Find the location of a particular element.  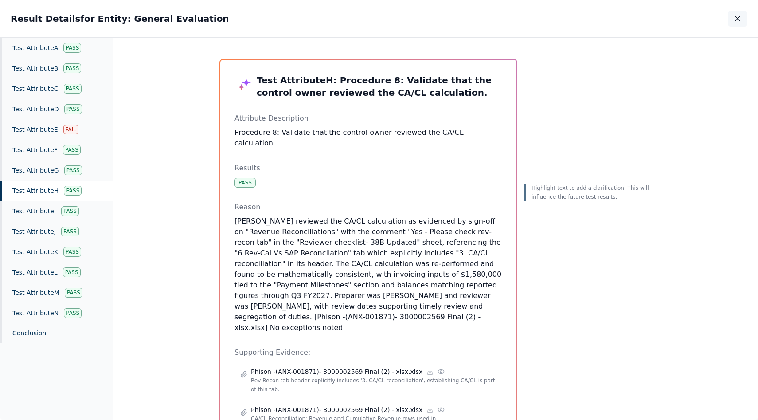

h3: Test Attribute H : Procedure 8: Validate that the control owner reviewed the CA/CL calculation. is located at coordinates (368, 86).